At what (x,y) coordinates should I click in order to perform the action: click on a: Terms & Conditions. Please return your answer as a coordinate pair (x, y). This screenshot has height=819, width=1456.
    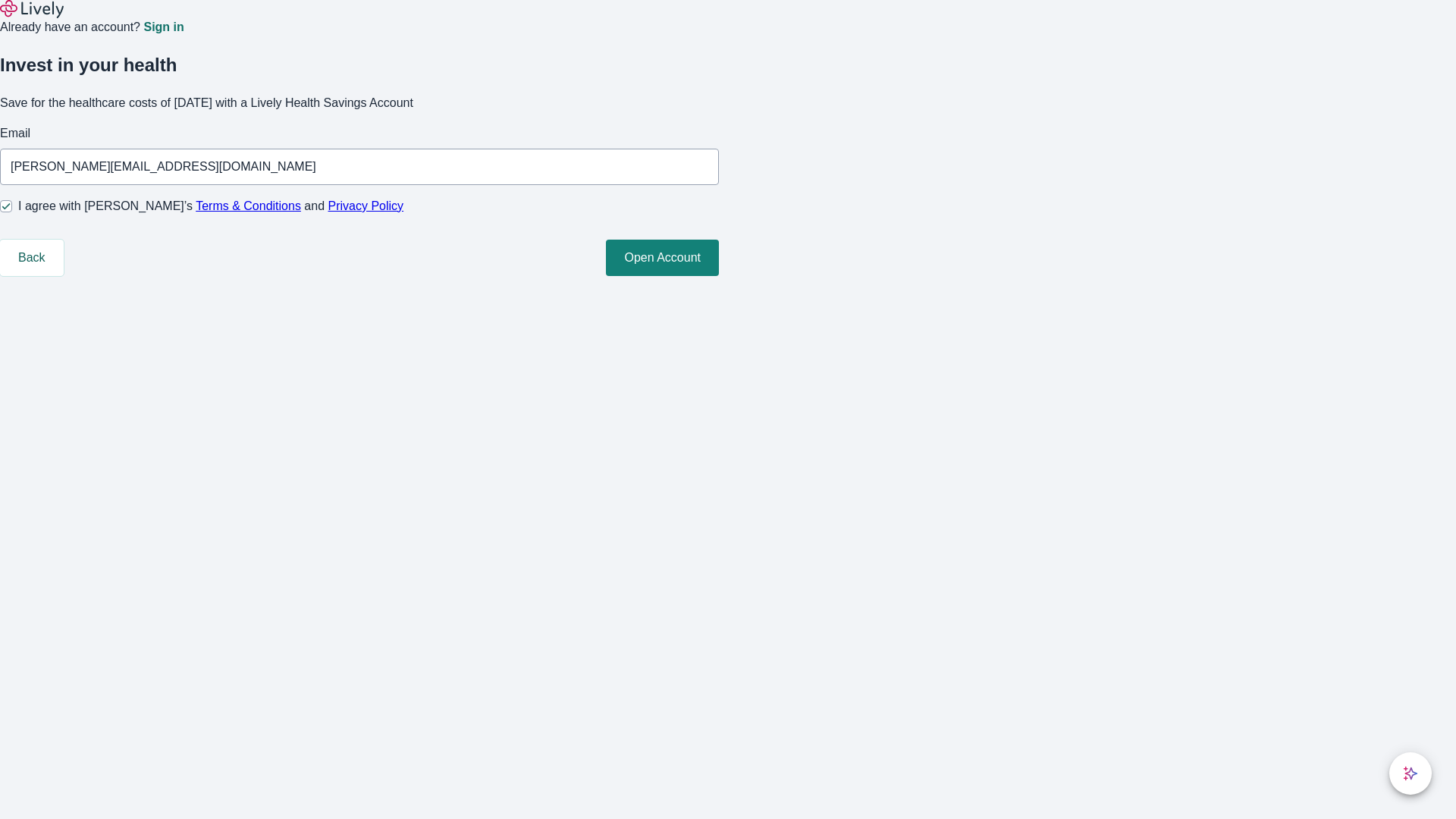
    Looking at the image, I should click on (248, 205).